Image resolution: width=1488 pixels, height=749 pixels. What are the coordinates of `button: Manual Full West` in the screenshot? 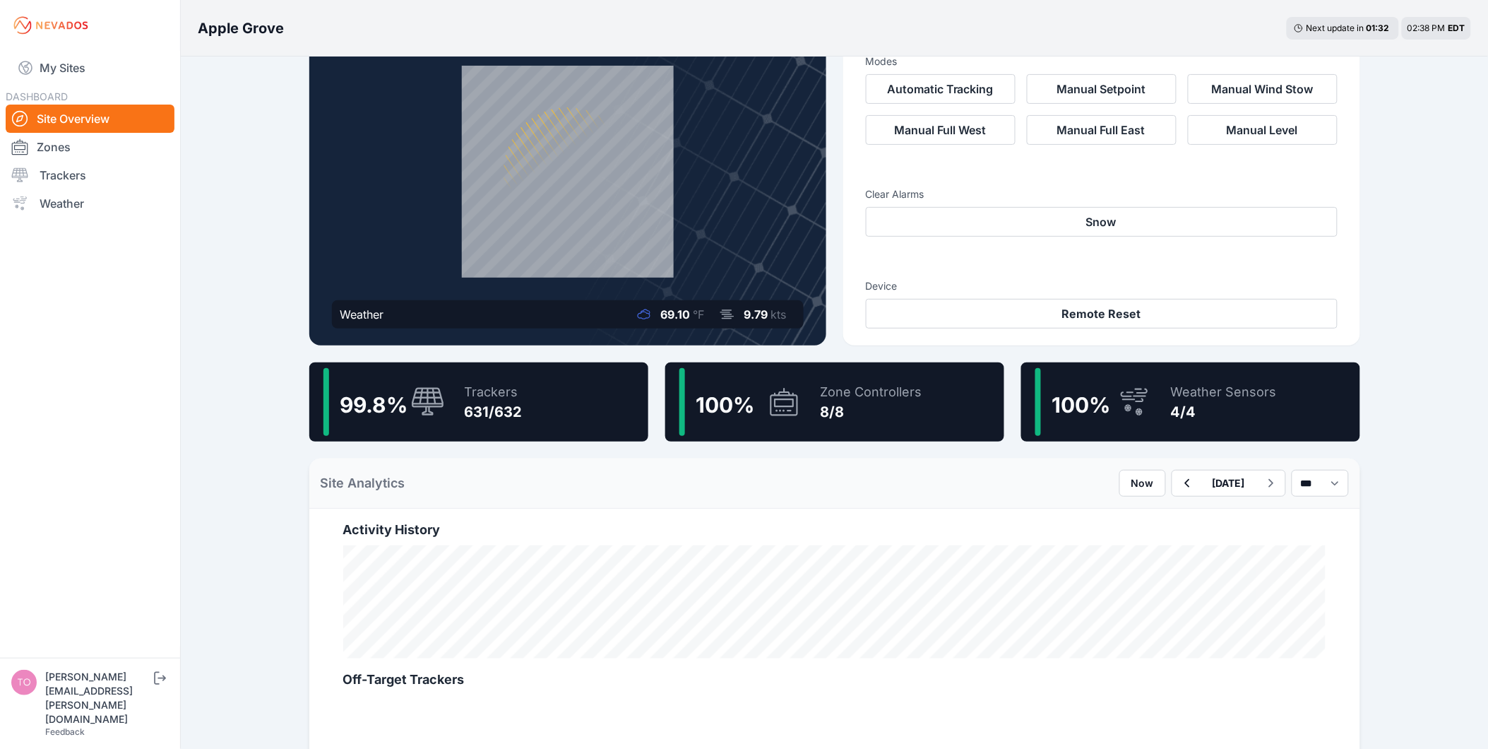 It's located at (941, 130).